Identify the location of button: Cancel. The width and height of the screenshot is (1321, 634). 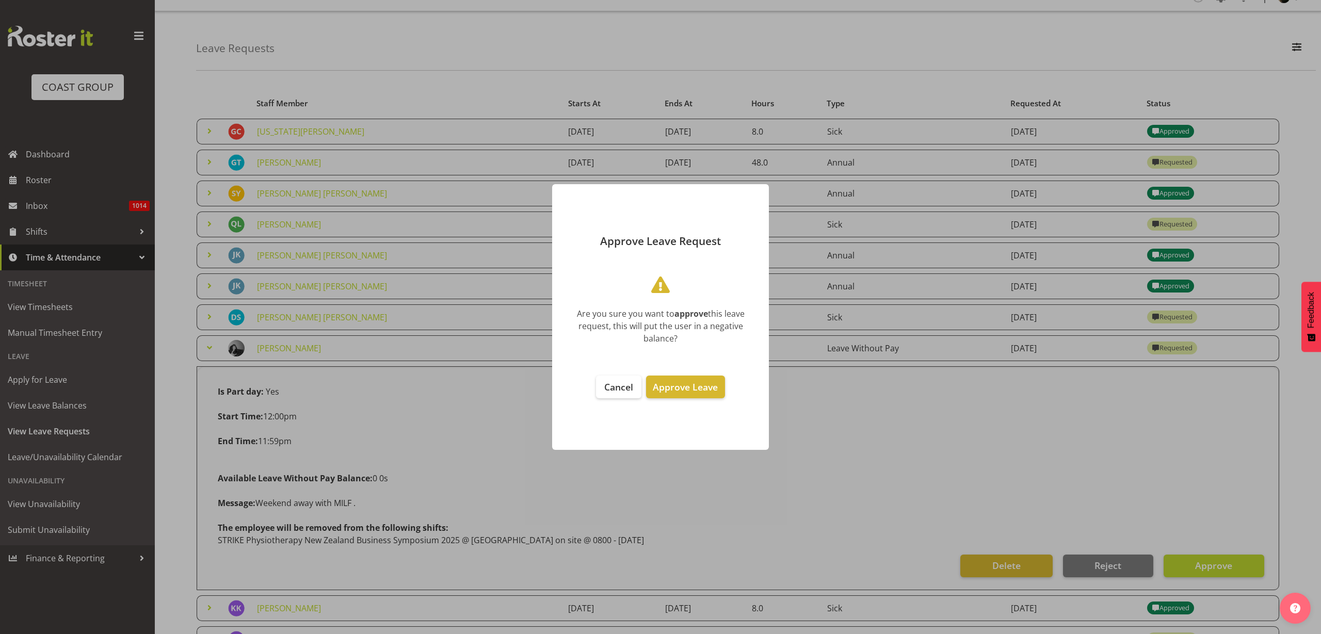
(619, 387).